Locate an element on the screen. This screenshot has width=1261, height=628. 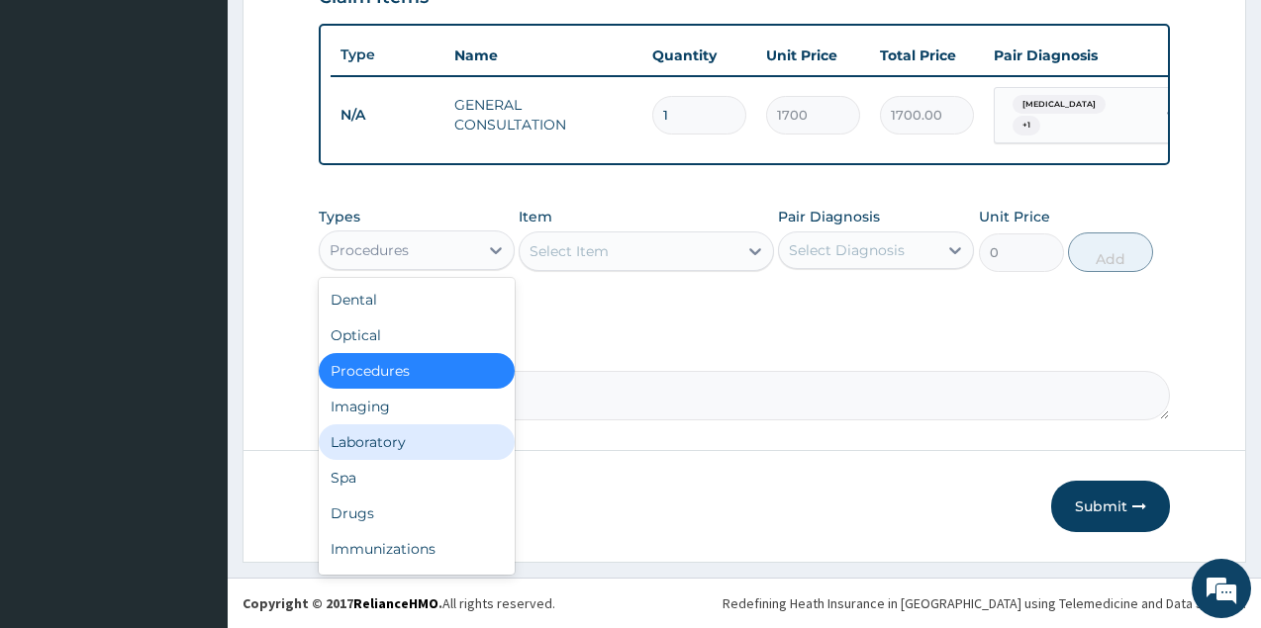
strong: Copyright © 2017 . is located at coordinates (342, 604).